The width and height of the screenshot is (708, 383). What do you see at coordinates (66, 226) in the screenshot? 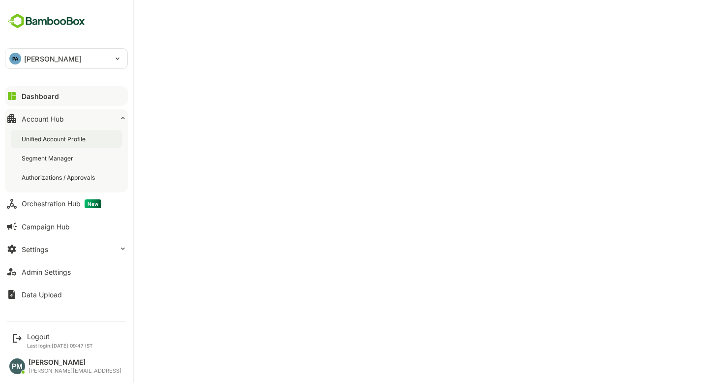
I see `button: Campaign Hub` at bounding box center [66, 226].